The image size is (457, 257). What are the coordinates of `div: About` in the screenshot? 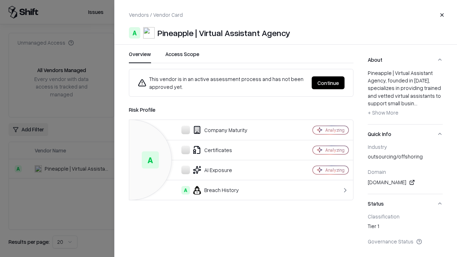 It's located at (405, 97).